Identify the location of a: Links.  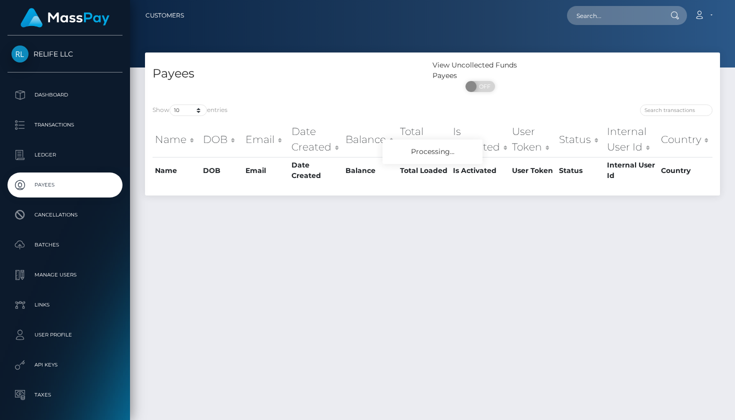
(65, 305).